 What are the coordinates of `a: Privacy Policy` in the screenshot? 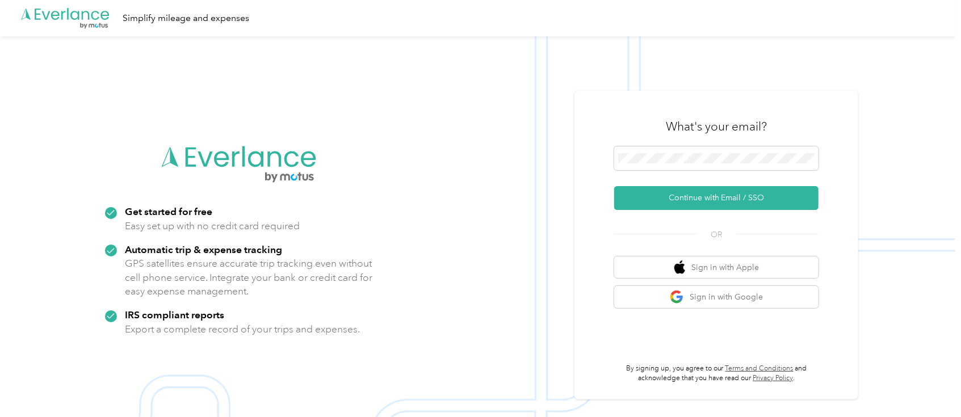 It's located at (772, 378).